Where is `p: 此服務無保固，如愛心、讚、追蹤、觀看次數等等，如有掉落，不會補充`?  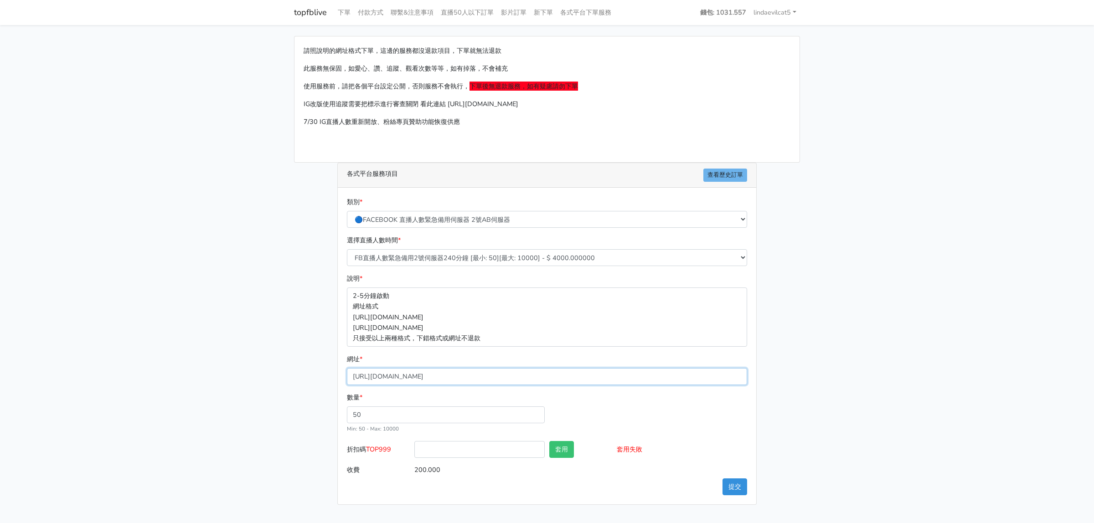
p: 此服務無保固，如愛心、讚、追蹤、觀看次數等等，如有掉落，不會補充 is located at coordinates (547, 68).